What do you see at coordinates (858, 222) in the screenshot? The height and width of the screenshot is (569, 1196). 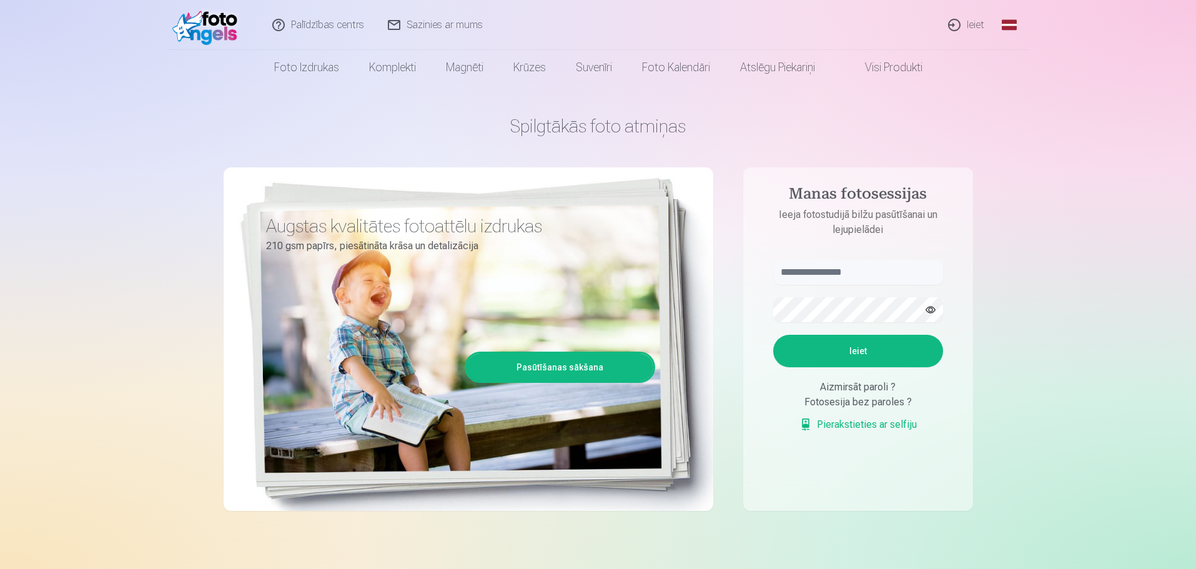 I see `p: Ieeja fotostudijā bilžu pasūtīšanai un lejupielādei` at bounding box center [858, 222].